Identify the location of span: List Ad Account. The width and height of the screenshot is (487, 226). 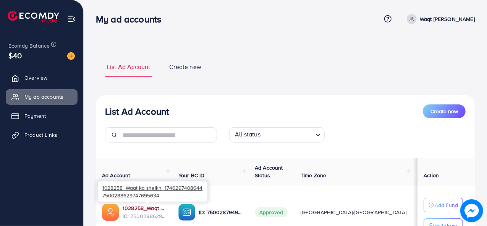
(128, 67).